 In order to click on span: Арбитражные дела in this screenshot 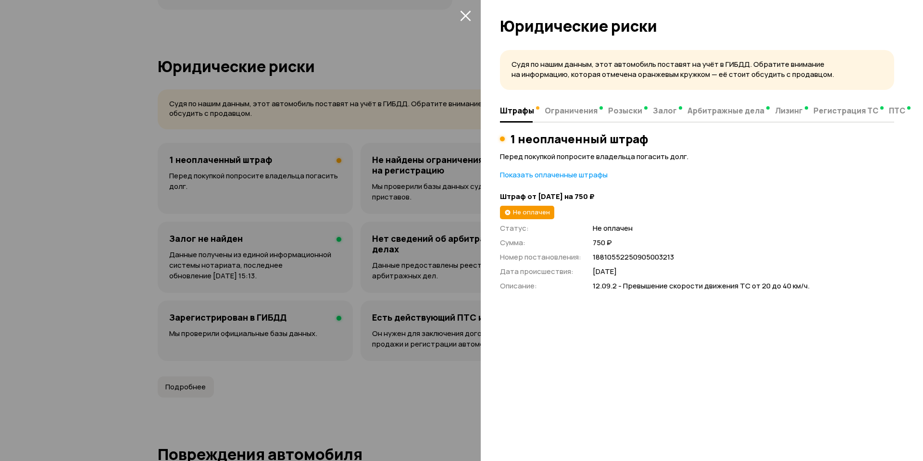, I will do `click(726, 111)`.